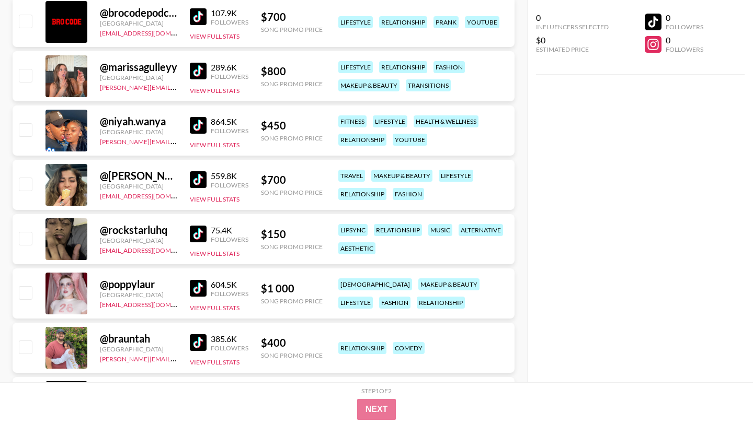 The height and width of the screenshot is (424, 753). Describe the element at coordinates (376, 391) in the screenshot. I see `div: Step 1 of 2` at that location.